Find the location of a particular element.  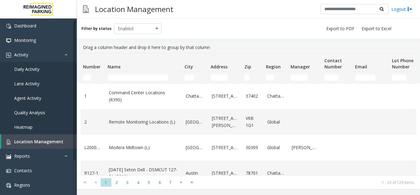

span: Location Management is located at coordinates (39, 141).